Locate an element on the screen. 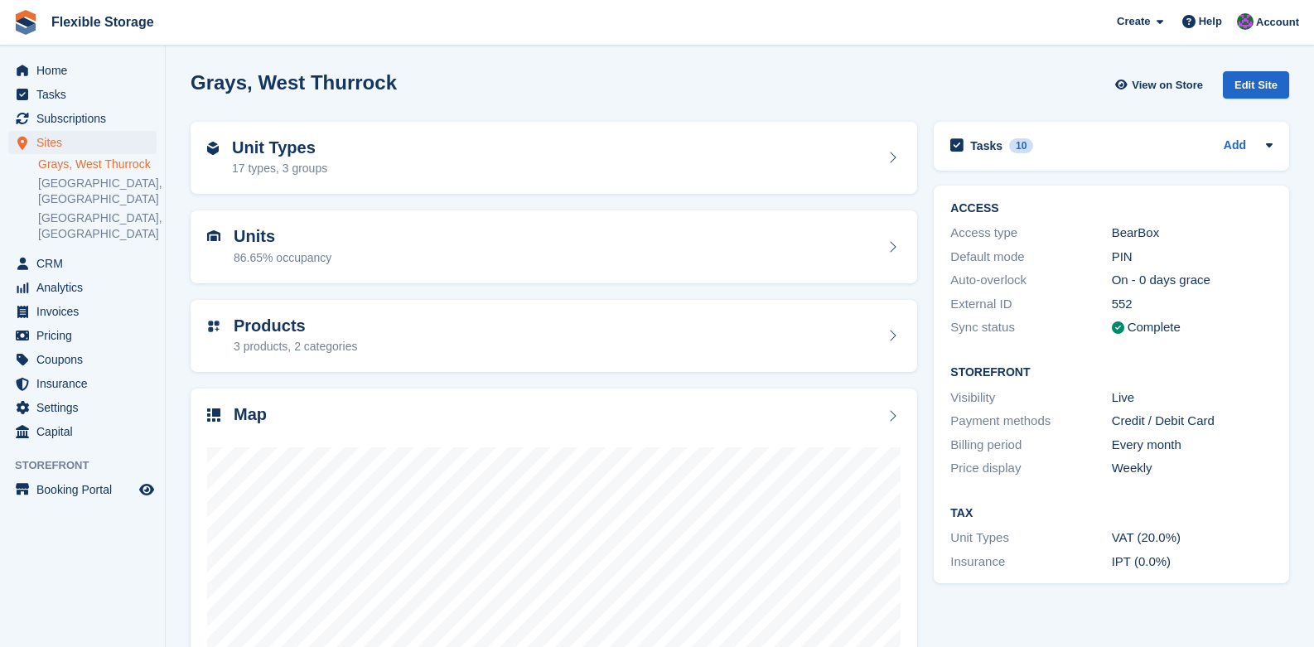 This screenshot has width=1314, height=647. div: Edit Site is located at coordinates (1256, 84).